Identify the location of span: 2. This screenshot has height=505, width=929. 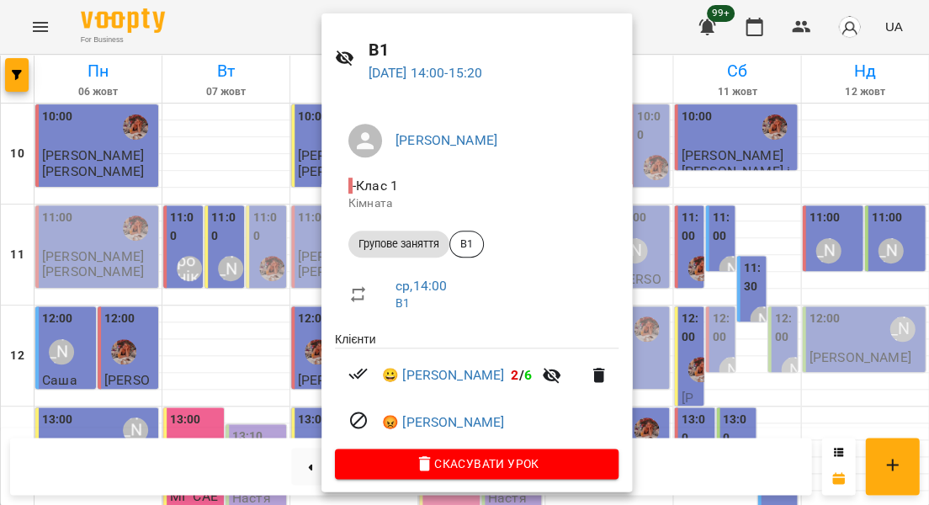
(514, 374).